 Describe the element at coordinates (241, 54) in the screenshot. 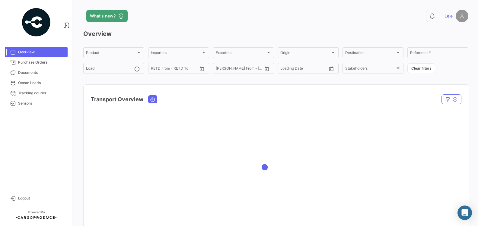

I see `span: Exporters` at that location.